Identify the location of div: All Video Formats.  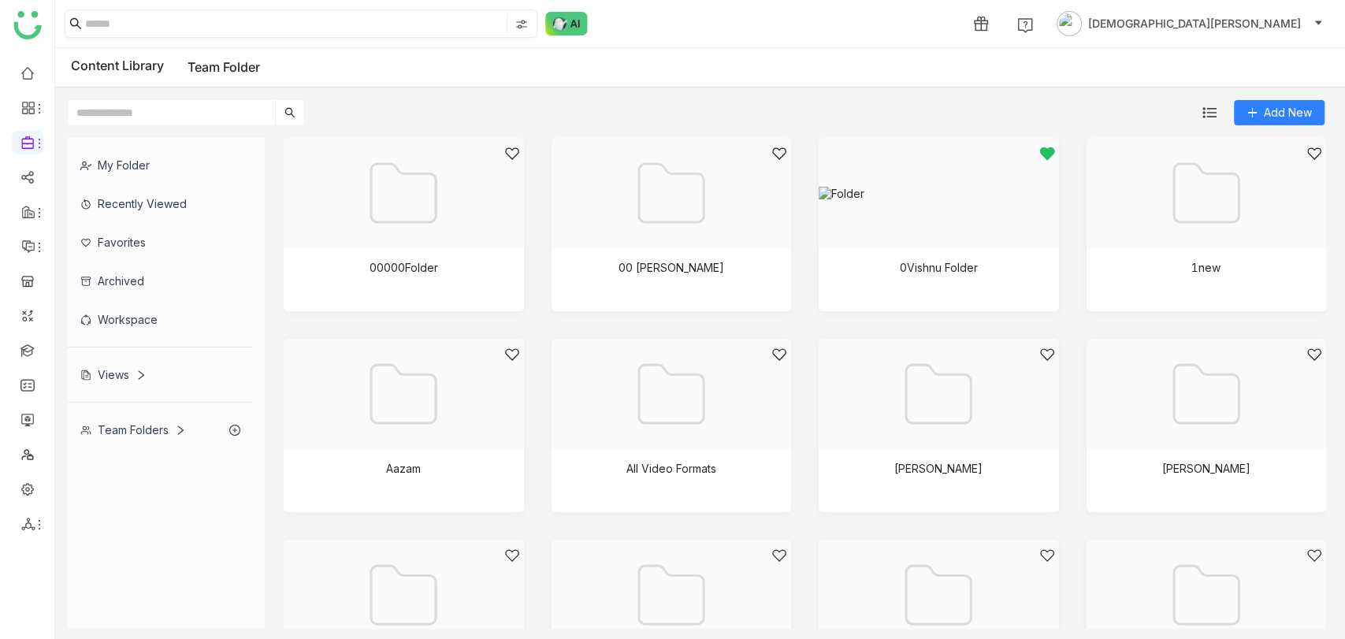
(671, 468).